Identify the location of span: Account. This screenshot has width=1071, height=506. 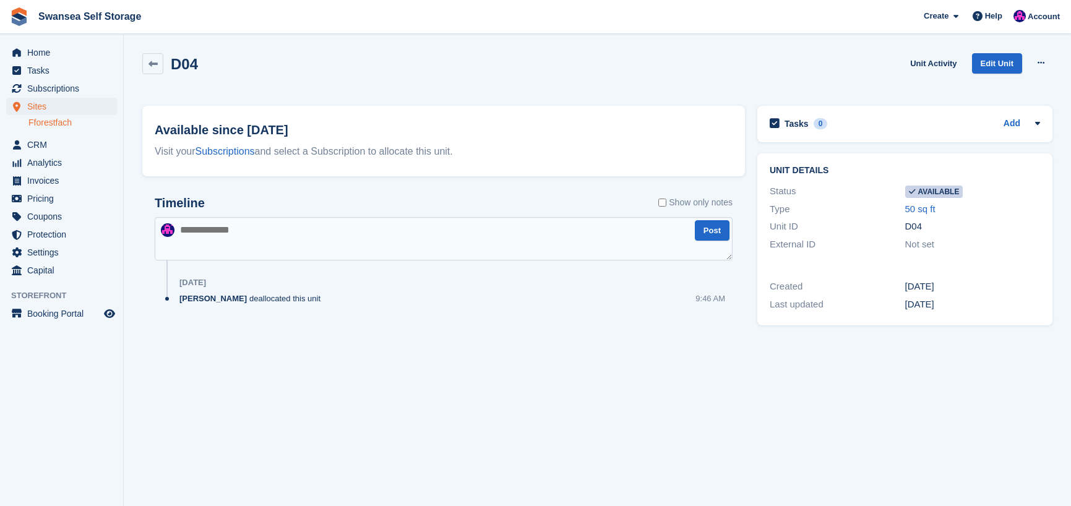
(1044, 17).